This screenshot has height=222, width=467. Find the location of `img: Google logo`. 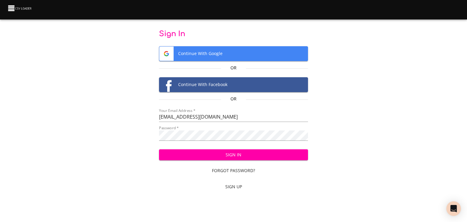

img: Google logo is located at coordinates (166, 54).